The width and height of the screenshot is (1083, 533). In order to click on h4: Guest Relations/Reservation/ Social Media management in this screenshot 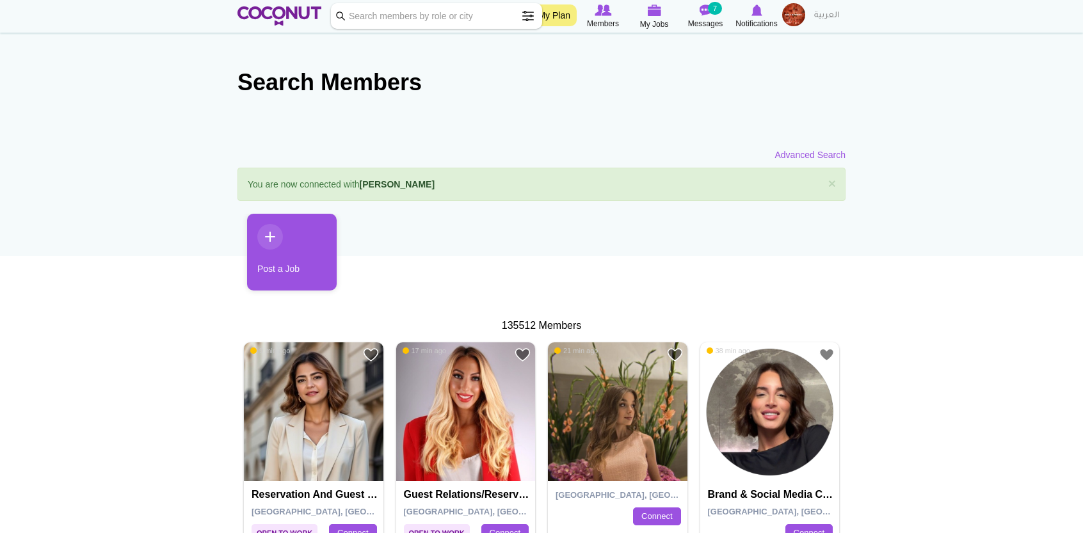, I will do `click(467, 495)`.